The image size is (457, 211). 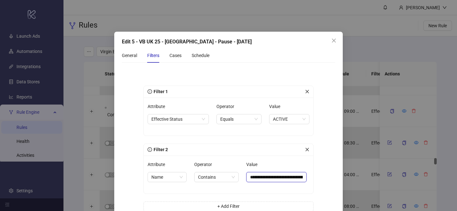 I want to click on div: Filters, so click(x=153, y=56).